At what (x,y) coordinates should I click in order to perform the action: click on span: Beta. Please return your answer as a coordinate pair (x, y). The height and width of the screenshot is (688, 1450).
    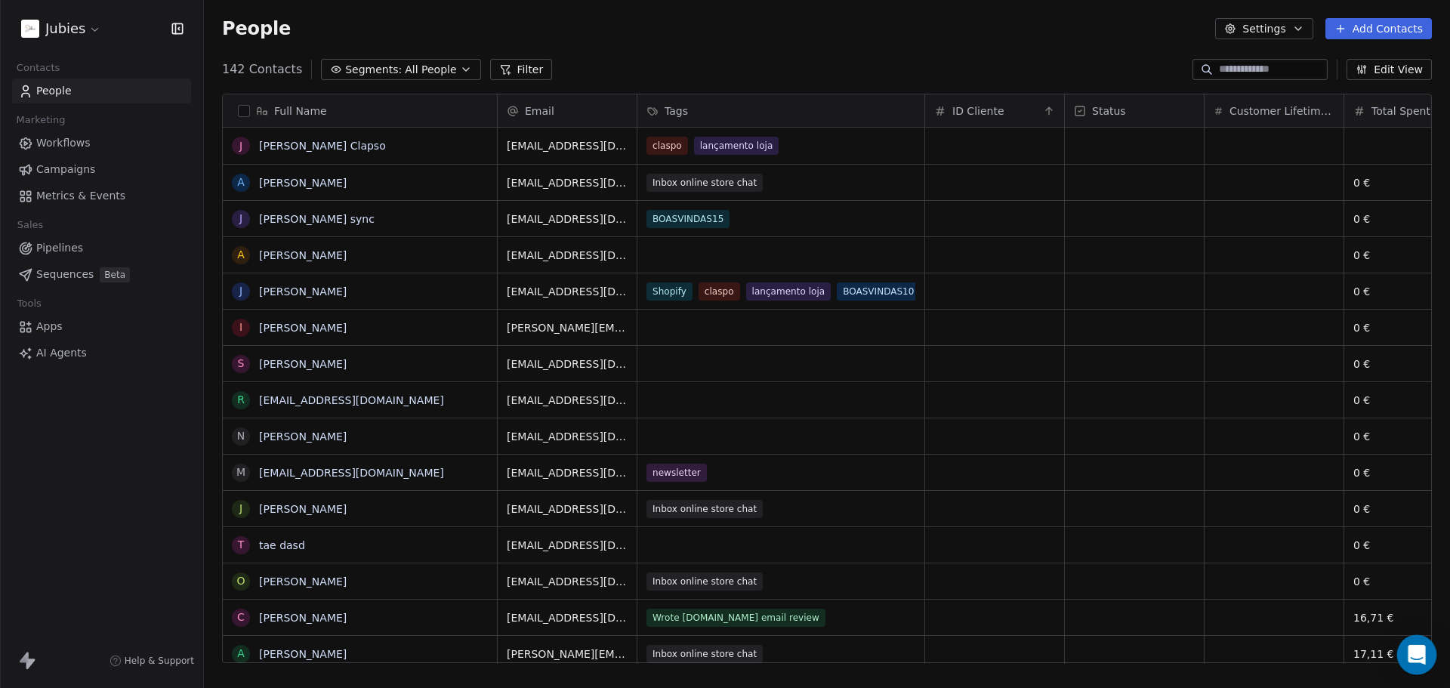
    Looking at the image, I should click on (115, 275).